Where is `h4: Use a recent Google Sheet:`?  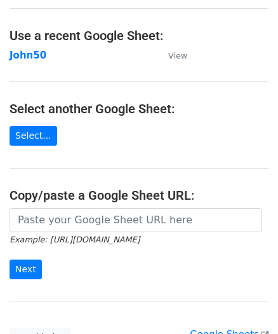
h4: Use a recent Google Sheet: is located at coordinates (139, 36).